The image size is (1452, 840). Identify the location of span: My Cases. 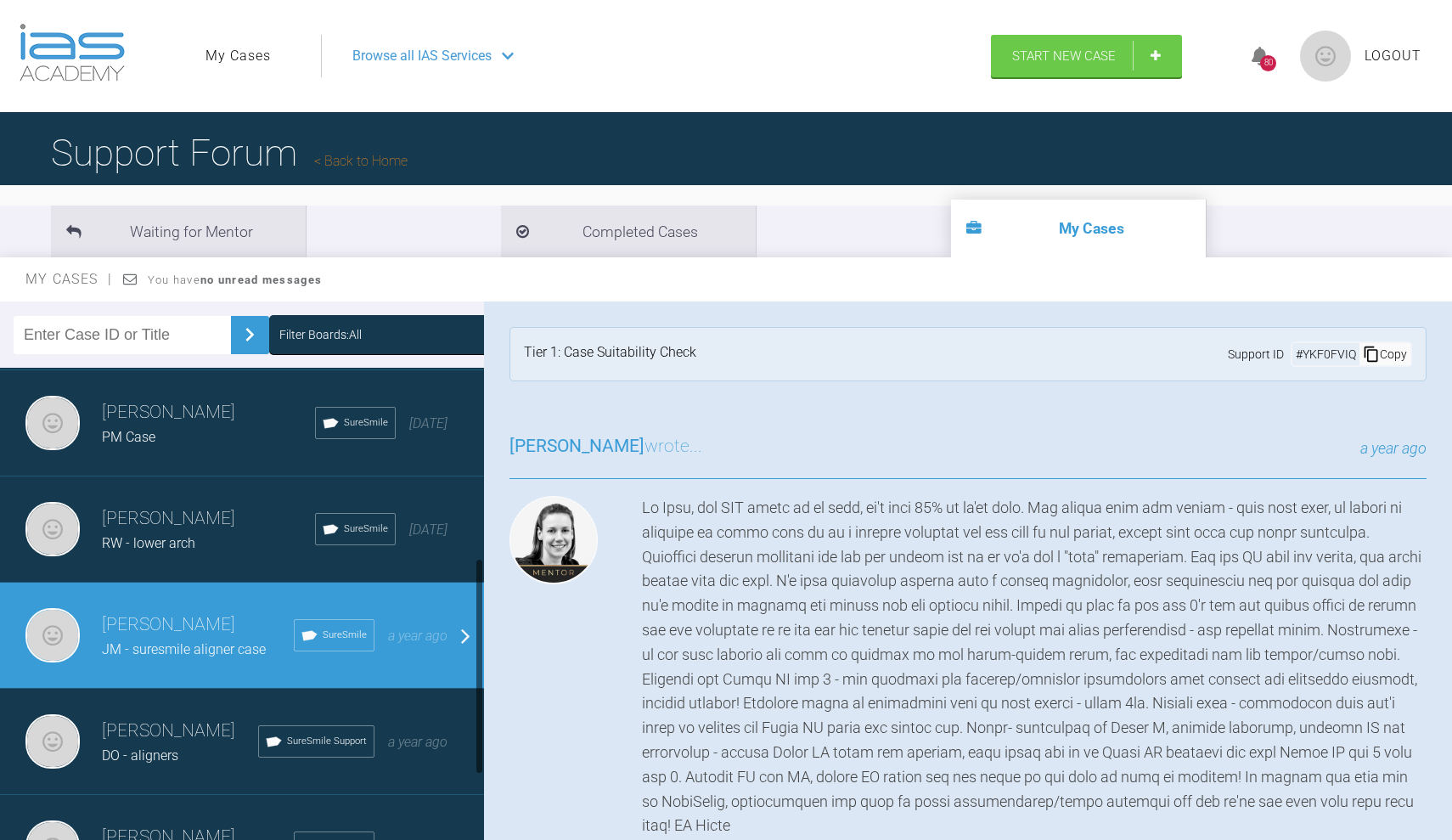
(69, 278).